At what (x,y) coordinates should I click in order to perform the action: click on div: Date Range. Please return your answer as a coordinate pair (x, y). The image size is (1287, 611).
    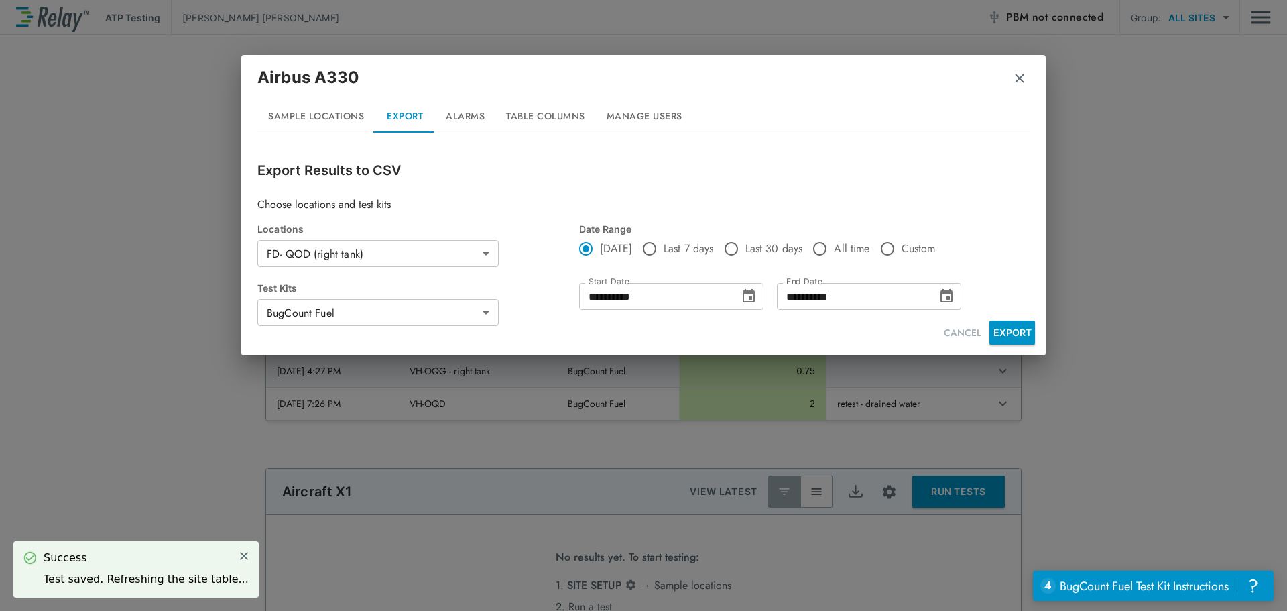
    Looking at the image, I should click on (772, 229).